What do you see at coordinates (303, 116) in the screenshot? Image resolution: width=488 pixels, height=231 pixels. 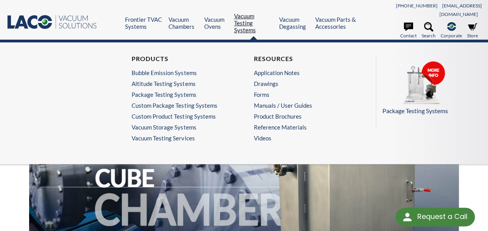 I see `a: Product Brochures` at bounding box center [303, 116].